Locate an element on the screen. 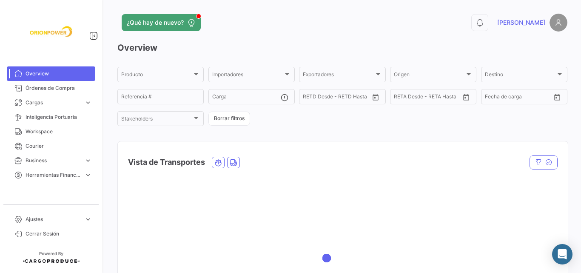 The height and width of the screenshot is (273, 581). span: Ajustes is located at coordinates (53, 219).